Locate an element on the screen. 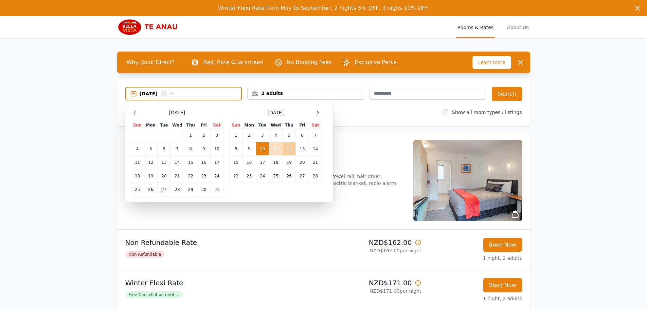 The height and width of the screenshot is (309, 647). p: NZD$162.00 is located at coordinates (374, 243).